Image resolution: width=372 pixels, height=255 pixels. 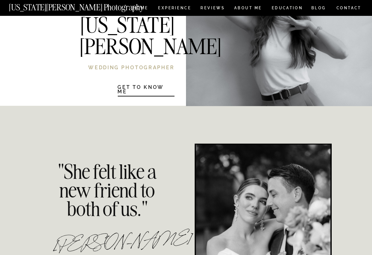 What do you see at coordinates (288, 9) in the screenshot?
I see `nav: EDUCATION` at bounding box center [288, 9].